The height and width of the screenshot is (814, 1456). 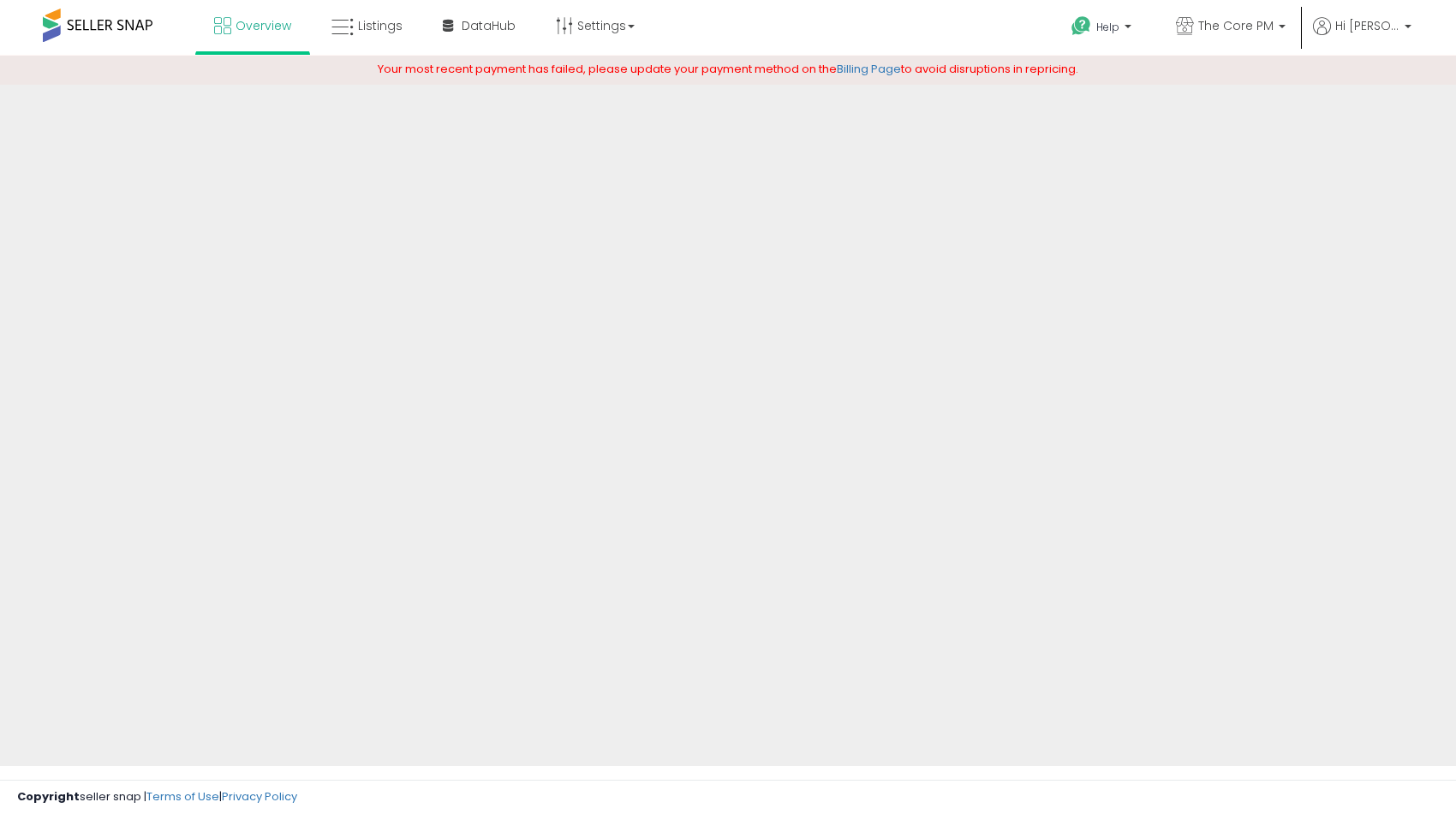 What do you see at coordinates (1103, 29) in the screenshot?
I see `a: Help` at bounding box center [1103, 29].